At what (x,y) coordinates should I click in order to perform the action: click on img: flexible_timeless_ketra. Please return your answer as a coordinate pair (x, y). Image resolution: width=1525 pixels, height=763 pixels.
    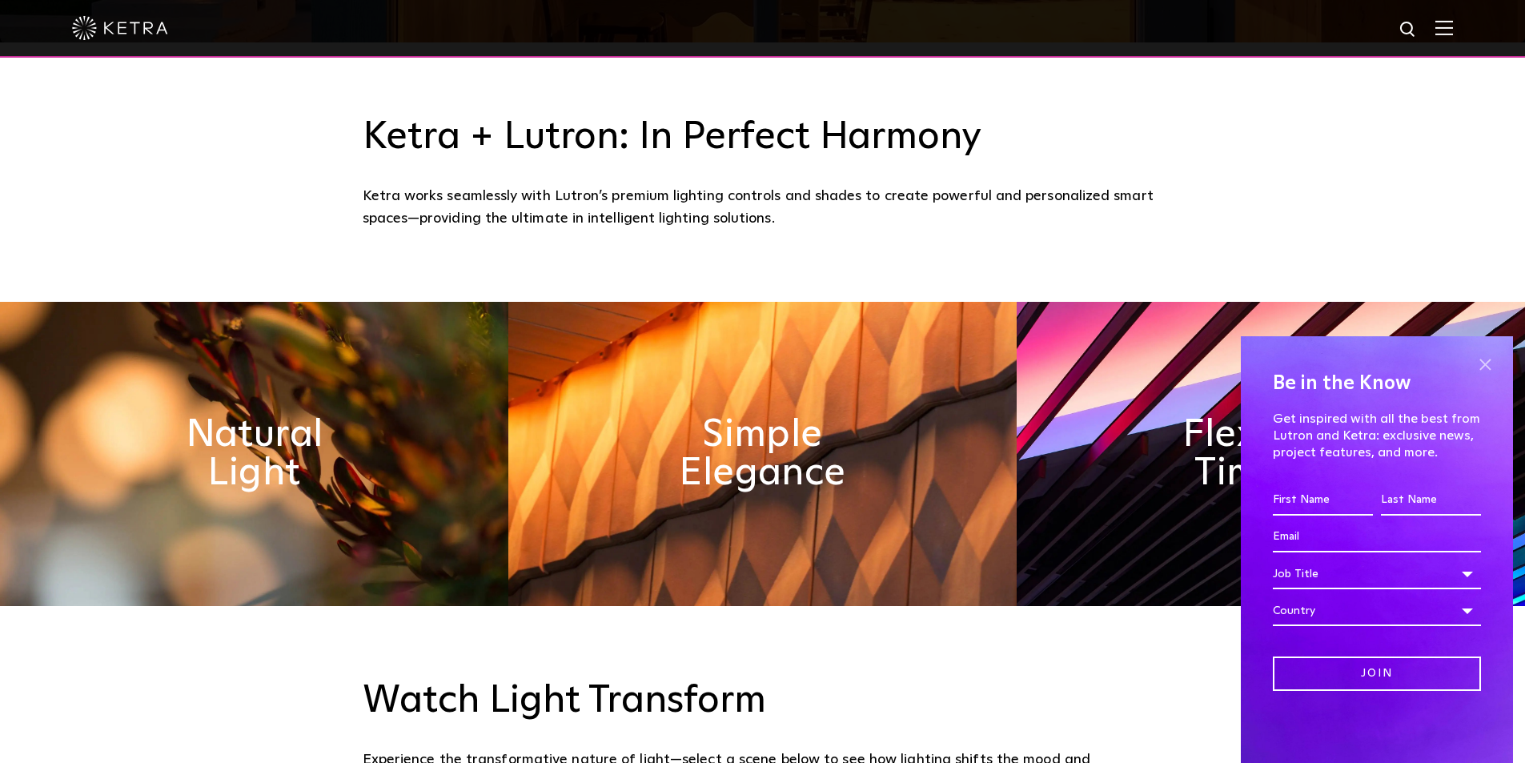
    Looking at the image, I should click on (1270, 454).